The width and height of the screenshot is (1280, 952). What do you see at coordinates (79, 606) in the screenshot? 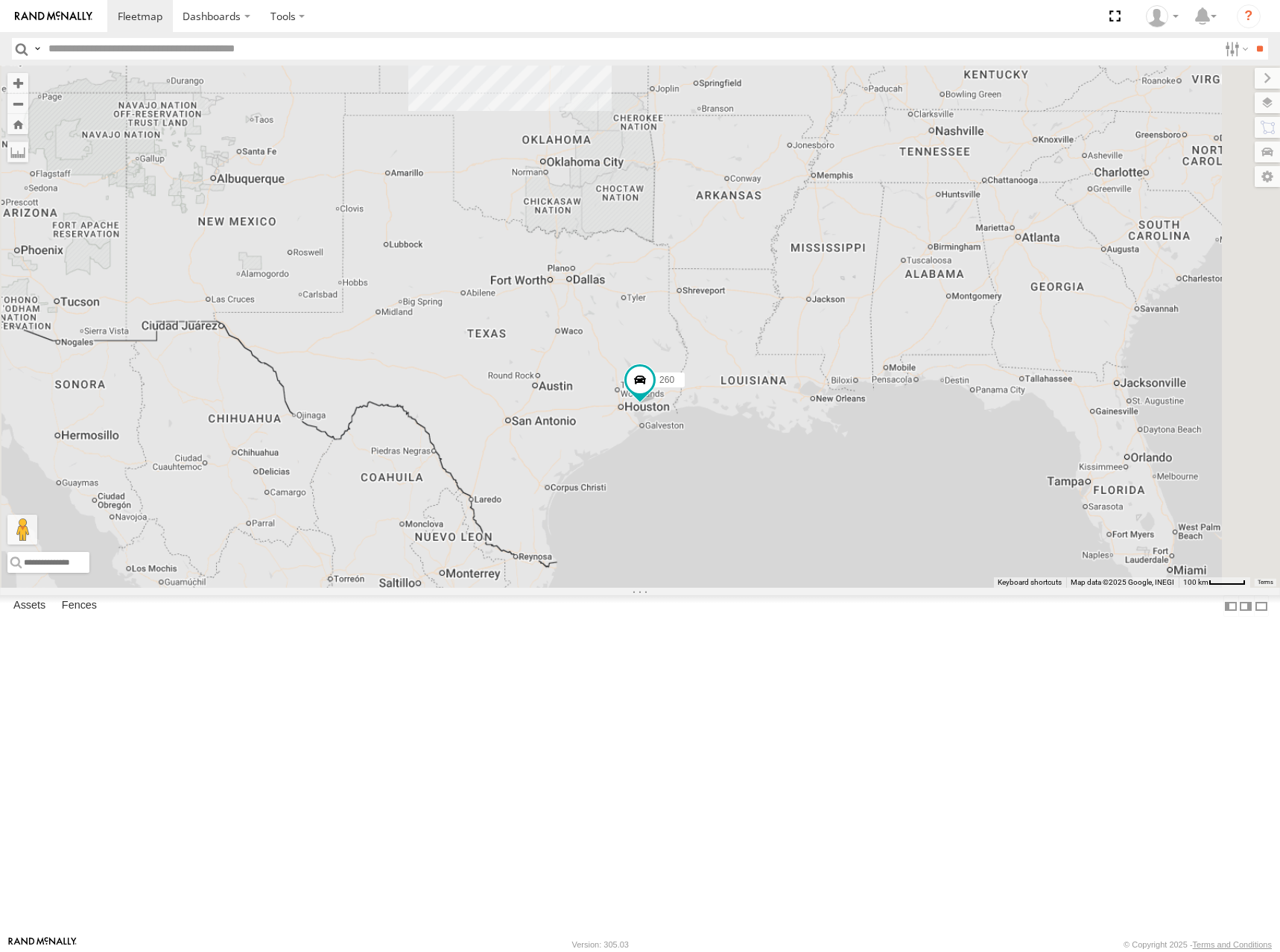
I see `label: Fences` at bounding box center [79, 606].